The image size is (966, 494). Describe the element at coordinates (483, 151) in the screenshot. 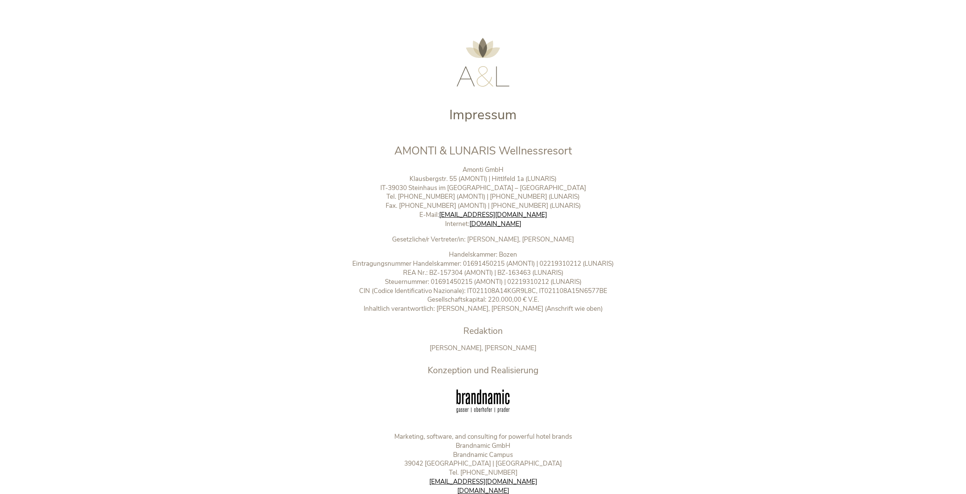

I see `span: AMONTI & LUNARIS Wellnessresort` at that location.